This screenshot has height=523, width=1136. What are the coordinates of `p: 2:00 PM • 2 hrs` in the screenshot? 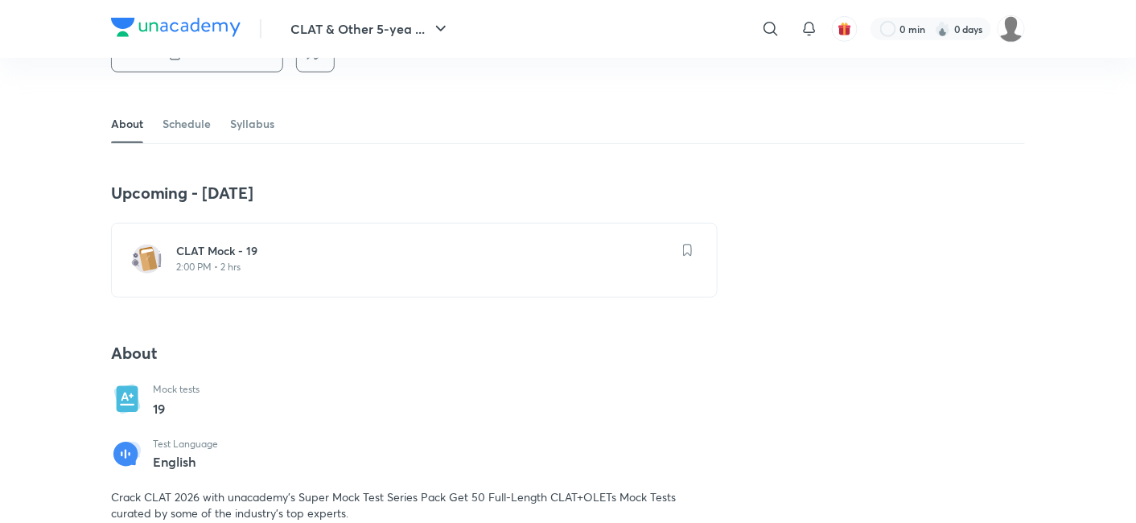 It's located at (424, 267).